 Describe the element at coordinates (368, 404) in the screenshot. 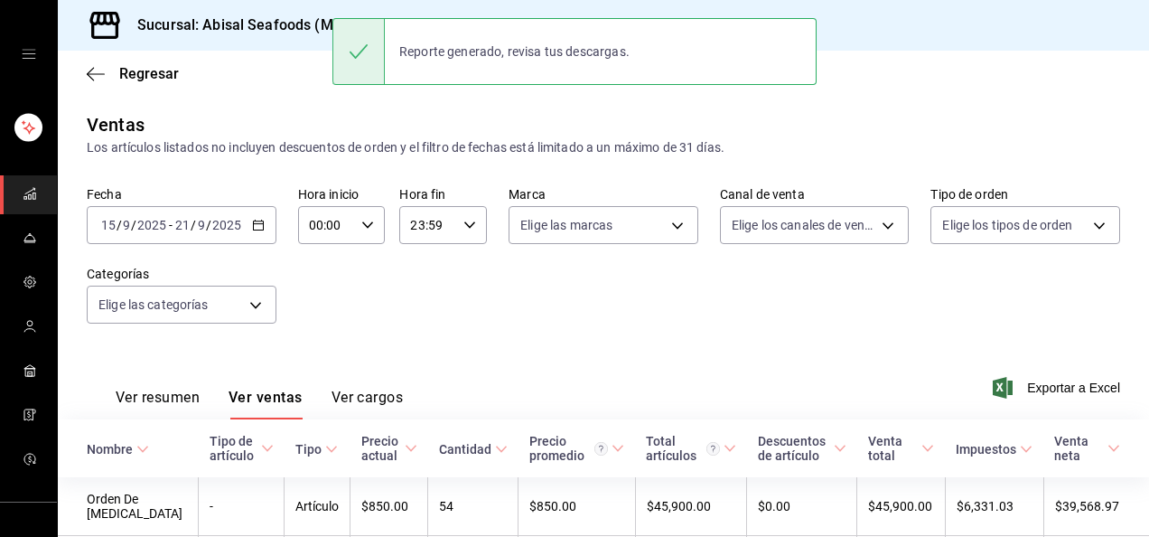

I see `button: Ver cargos` at that location.